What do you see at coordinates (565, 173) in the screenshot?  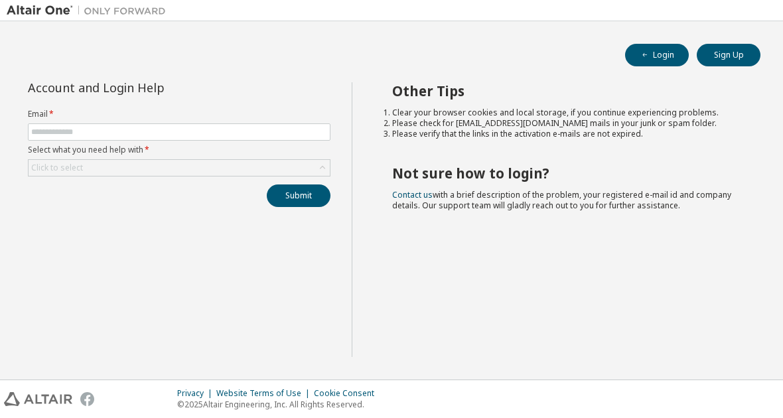 I see `h2: Not sure how to login?` at bounding box center [565, 173].